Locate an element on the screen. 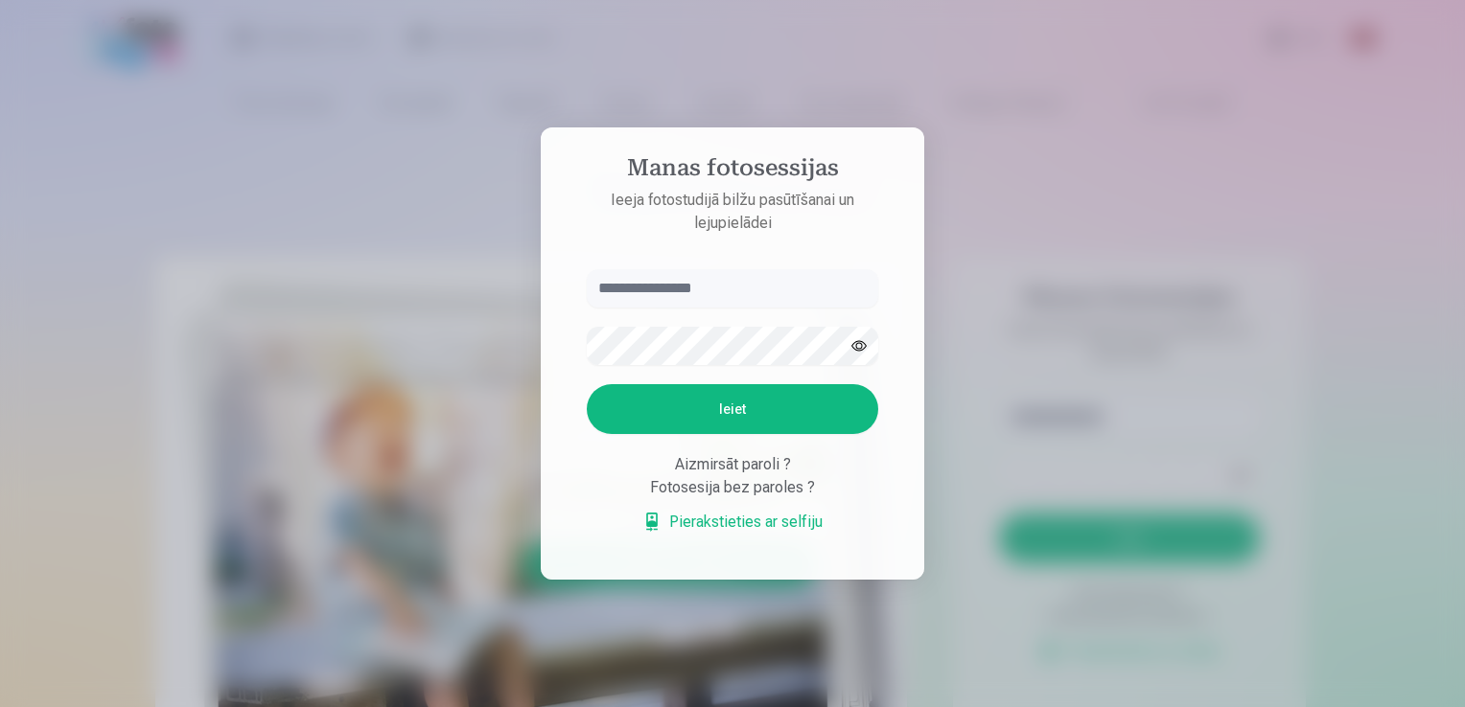 This screenshot has height=707, width=1465. div: Aizmirsāt paroli ? is located at coordinates (732, 465).